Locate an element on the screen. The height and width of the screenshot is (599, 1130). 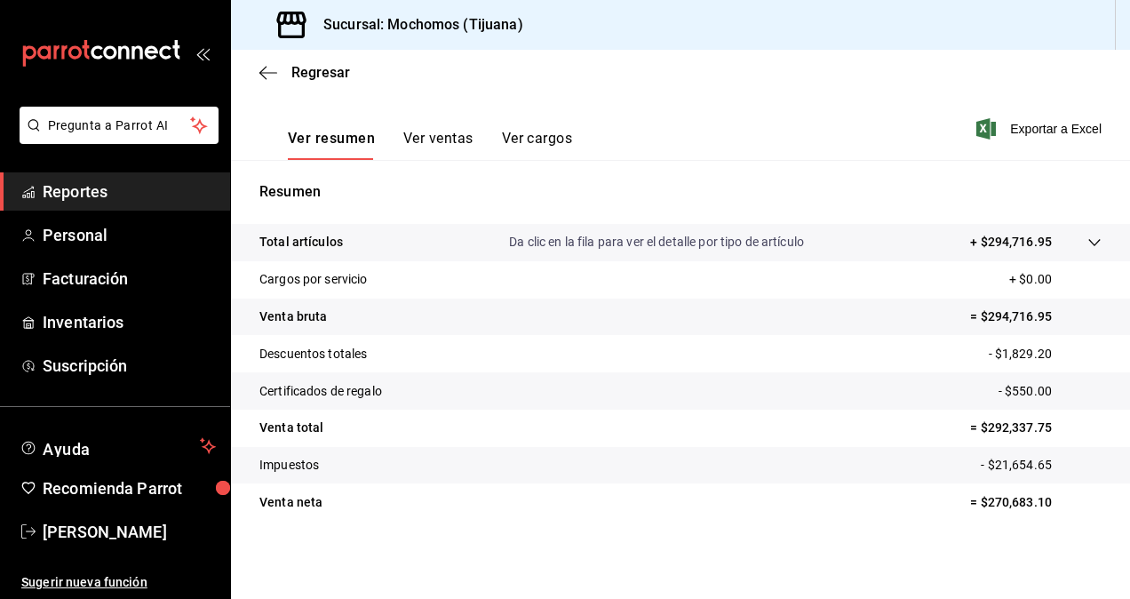
span: Reportes is located at coordinates (129, 191).